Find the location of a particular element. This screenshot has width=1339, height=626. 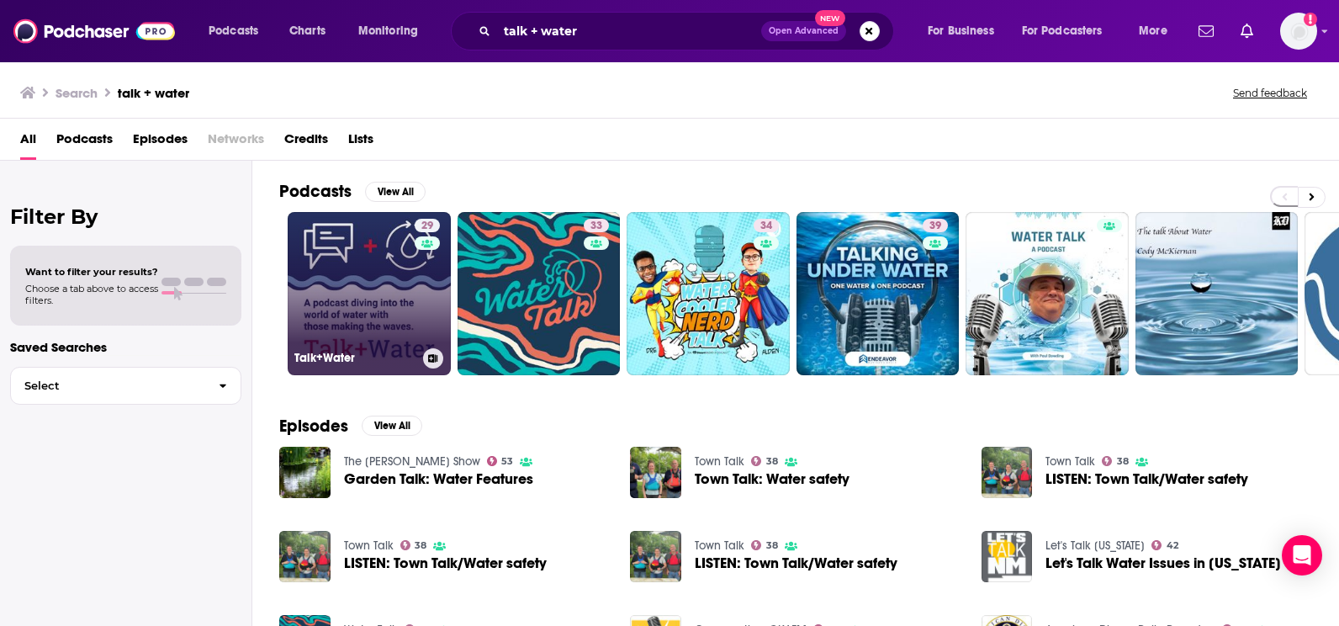

span: Select is located at coordinates (108, 385).